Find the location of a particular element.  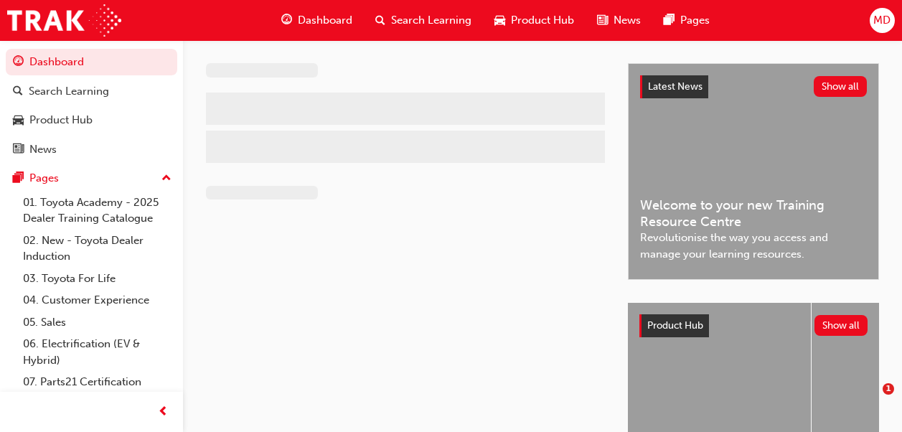

a: 06. Electrification (EV & Hybrid) is located at coordinates (97, 351).